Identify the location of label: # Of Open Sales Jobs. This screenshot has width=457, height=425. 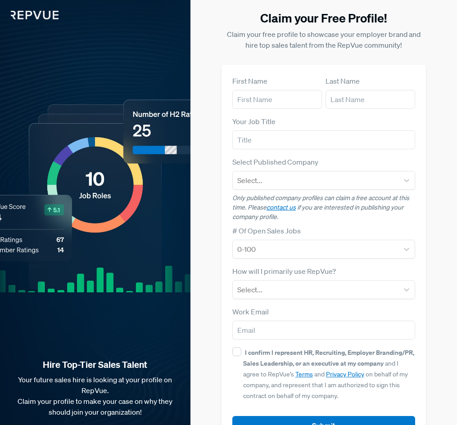
(266, 231).